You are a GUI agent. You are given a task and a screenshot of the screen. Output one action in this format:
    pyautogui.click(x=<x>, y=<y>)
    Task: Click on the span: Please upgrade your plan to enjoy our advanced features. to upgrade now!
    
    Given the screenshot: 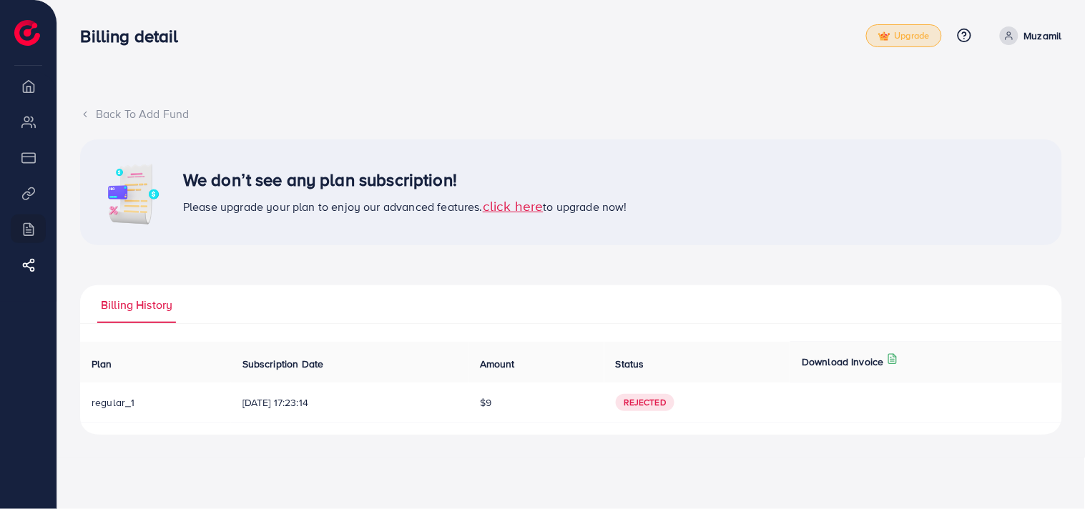 What is the action you would take?
    pyautogui.click(x=405, y=207)
    